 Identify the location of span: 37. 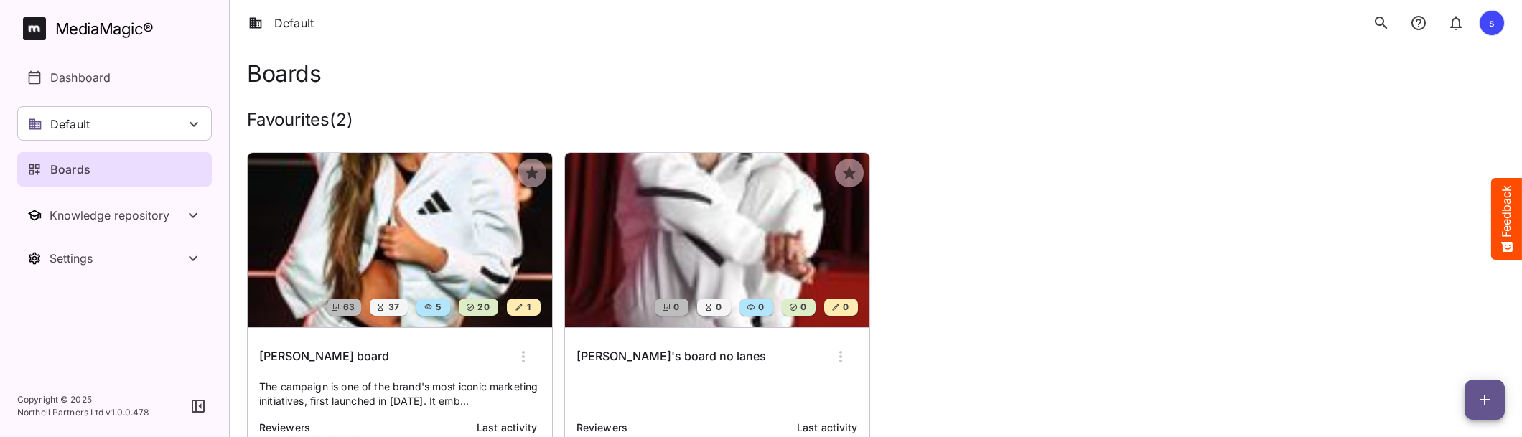
(393, 307).